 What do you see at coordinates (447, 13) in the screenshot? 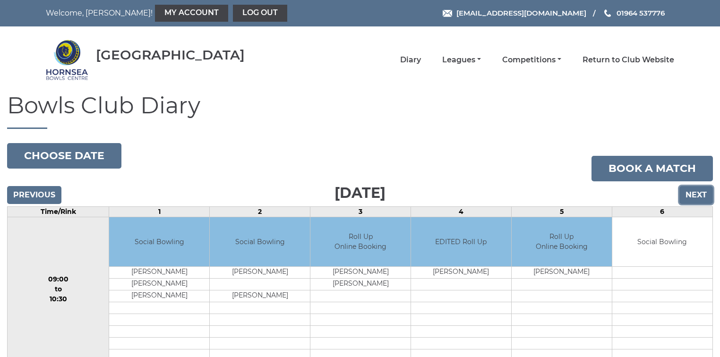
I see `img: Email` at bounding box center [447, 13].